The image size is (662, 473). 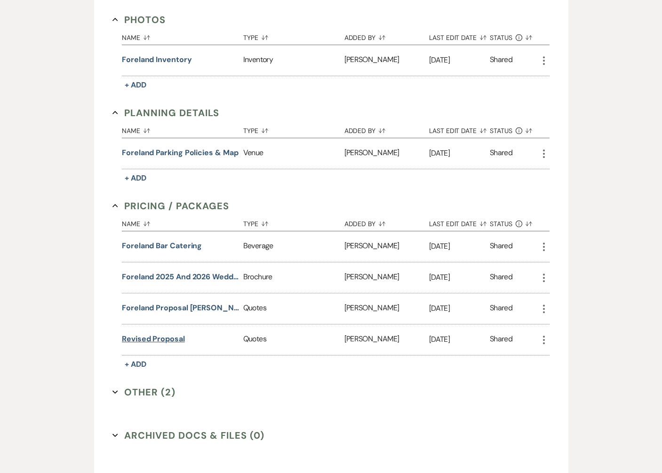 I want to click on button: Foreland Inventory, so click(x=157, y=60).